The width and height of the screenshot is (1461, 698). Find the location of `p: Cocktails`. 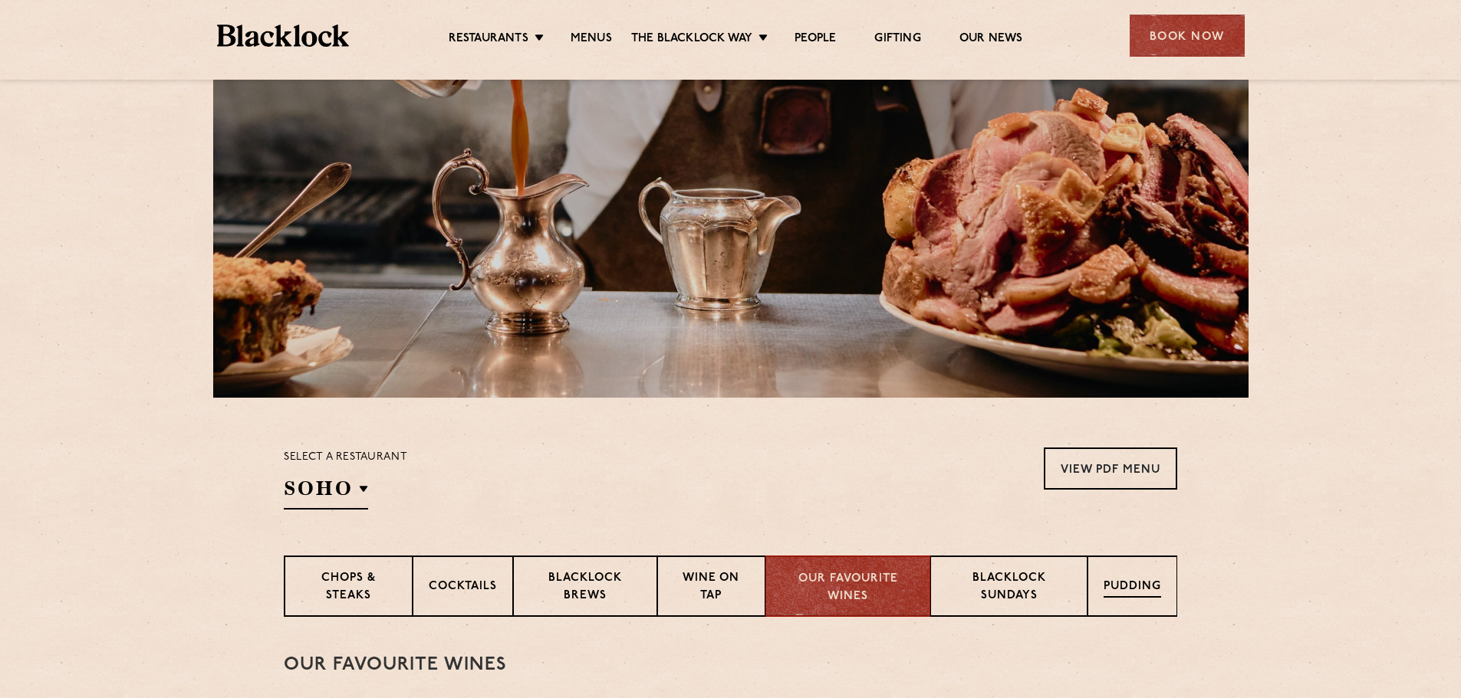

p: Cocktails is located at coordinates (462, 588).